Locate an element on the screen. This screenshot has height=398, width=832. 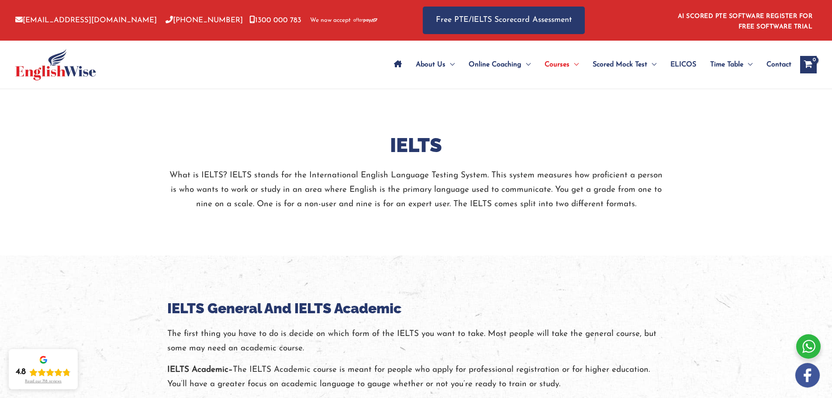
a: About UsMenu Toggle is located at coordinates (435, 65).